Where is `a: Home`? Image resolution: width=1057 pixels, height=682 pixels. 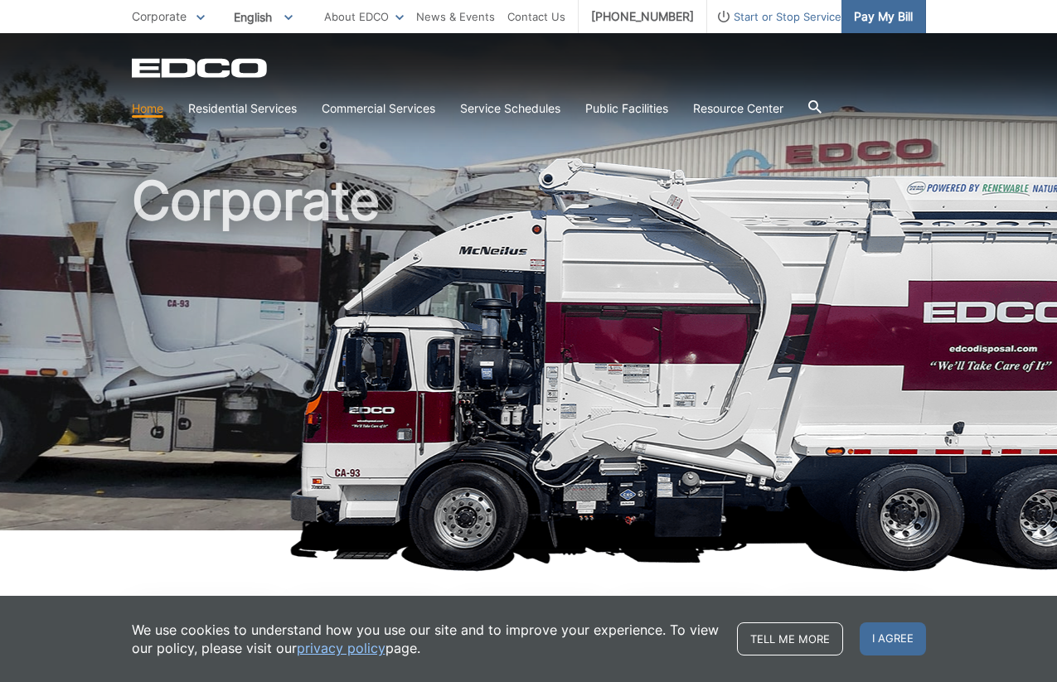 a: Home is located at coordinates (148, 109).